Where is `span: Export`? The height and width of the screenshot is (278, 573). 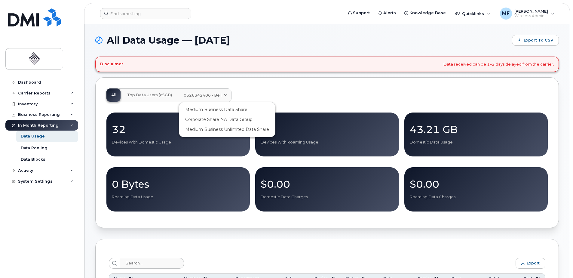
span: Export is located at coordinates (533, 263).